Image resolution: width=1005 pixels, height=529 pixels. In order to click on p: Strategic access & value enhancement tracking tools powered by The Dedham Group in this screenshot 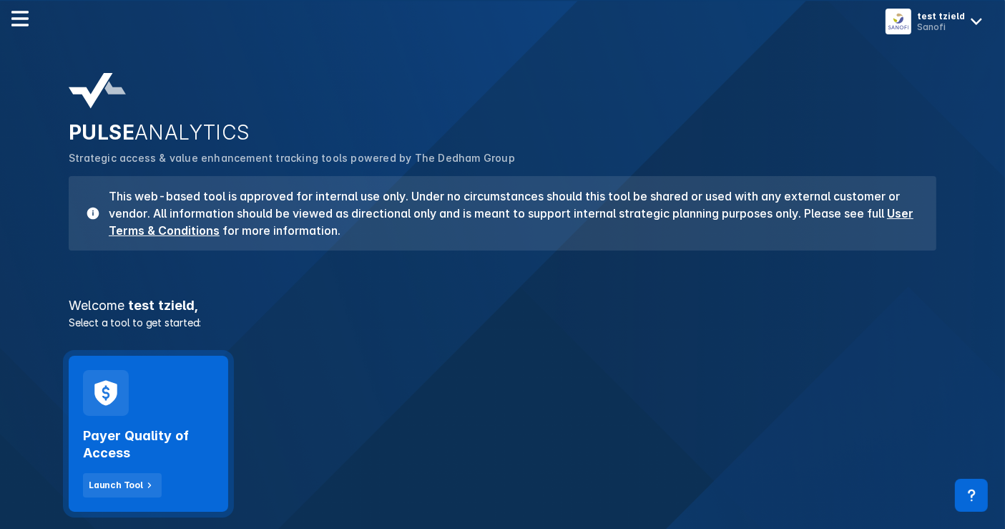, I will do `click(502, 158)`.